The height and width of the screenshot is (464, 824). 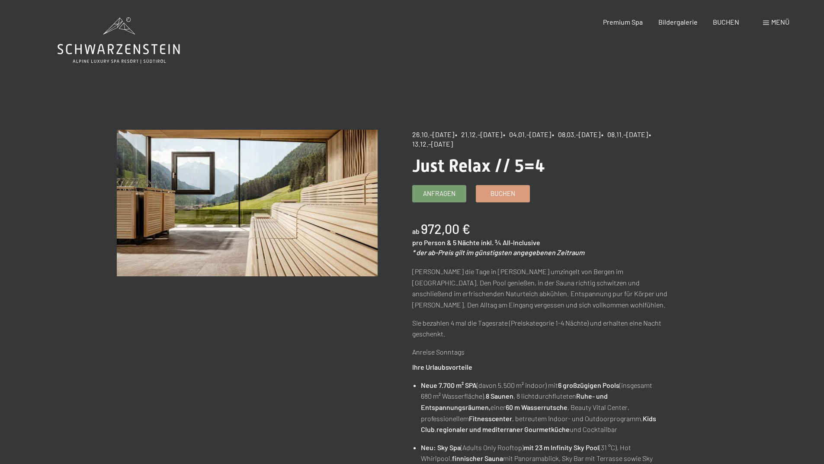 I want to click on strong: Neue 7.700 m² SPA, so click(x=449, y=385).